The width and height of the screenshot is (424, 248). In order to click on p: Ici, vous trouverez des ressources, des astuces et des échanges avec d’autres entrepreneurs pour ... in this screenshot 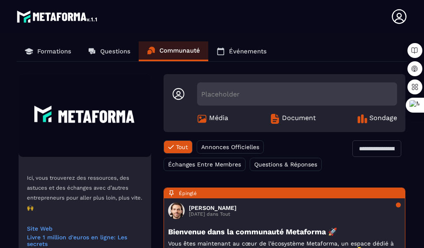, I will do `click(85, 193)`.